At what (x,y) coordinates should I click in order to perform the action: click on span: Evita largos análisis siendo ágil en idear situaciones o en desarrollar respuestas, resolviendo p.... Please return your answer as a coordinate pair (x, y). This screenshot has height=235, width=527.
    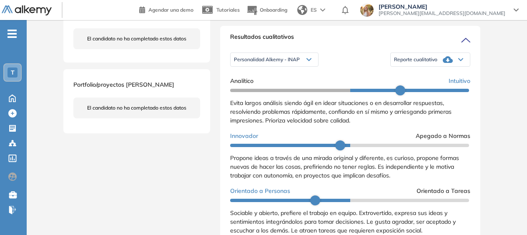
    Looking at the image, I should click on (340, 112).